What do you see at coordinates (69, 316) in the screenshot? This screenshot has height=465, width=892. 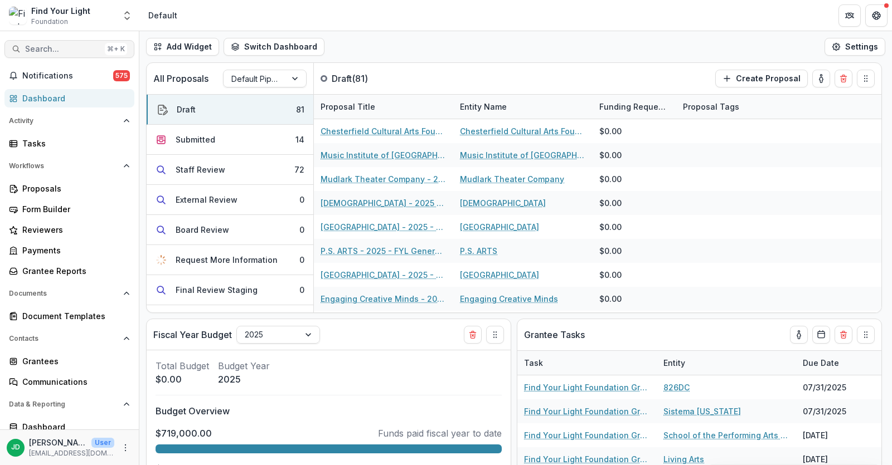 I see `a: Document Templates` at bounding box center [69, 316].